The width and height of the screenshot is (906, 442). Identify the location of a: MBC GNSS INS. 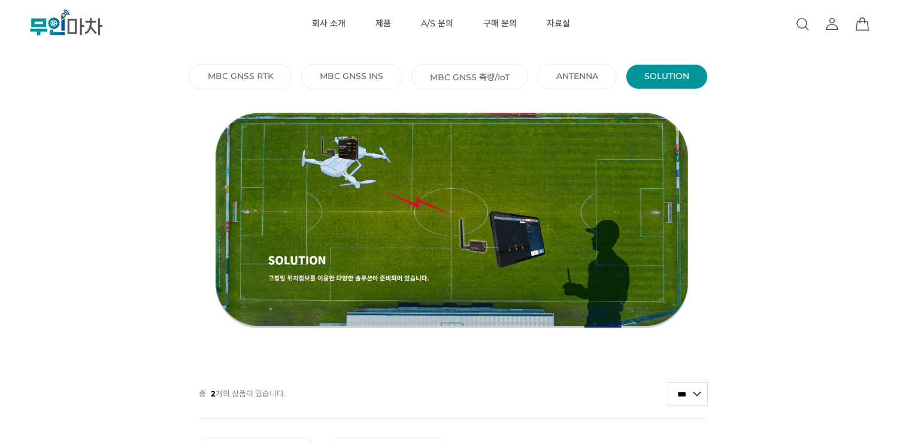
(352, 76).